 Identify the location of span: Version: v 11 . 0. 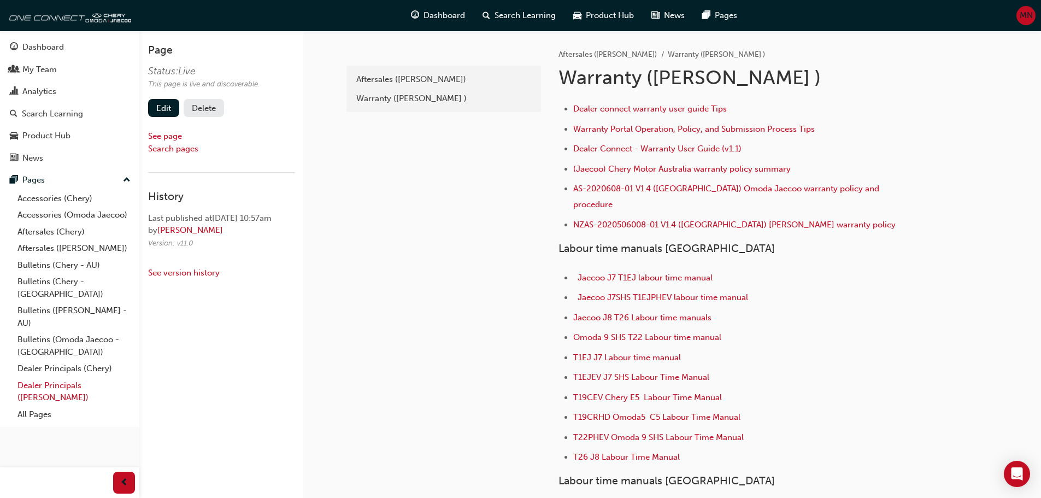
(171, 243).